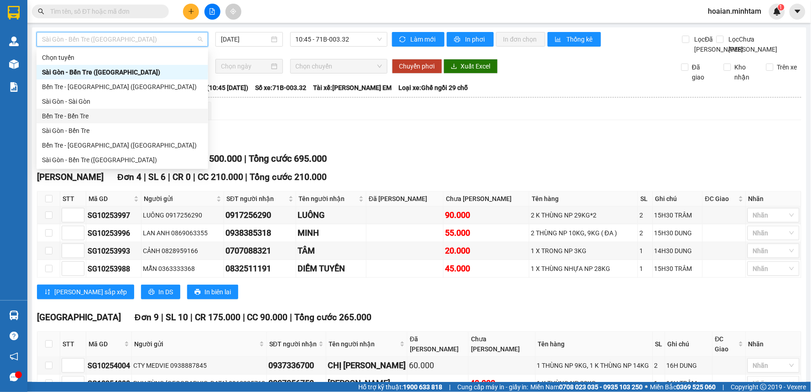 This screenshot has height=392, width=811. What do you see at coordinates (424, 39) in the screenshot?
I see `span: Làm mới` at bounding box center [424, 39].